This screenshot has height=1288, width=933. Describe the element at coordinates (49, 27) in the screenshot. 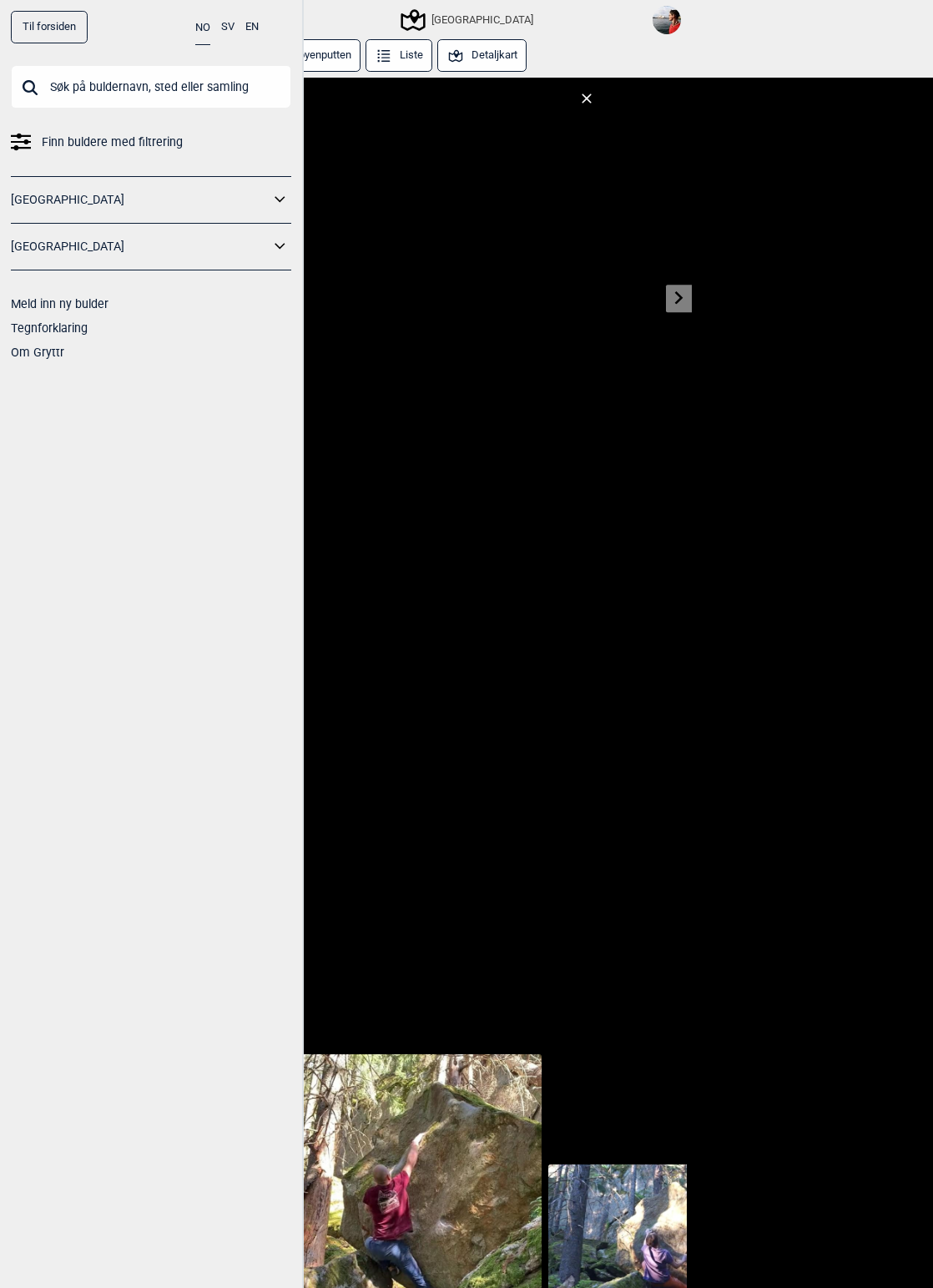

I see `a: Til forsiden` at that location.